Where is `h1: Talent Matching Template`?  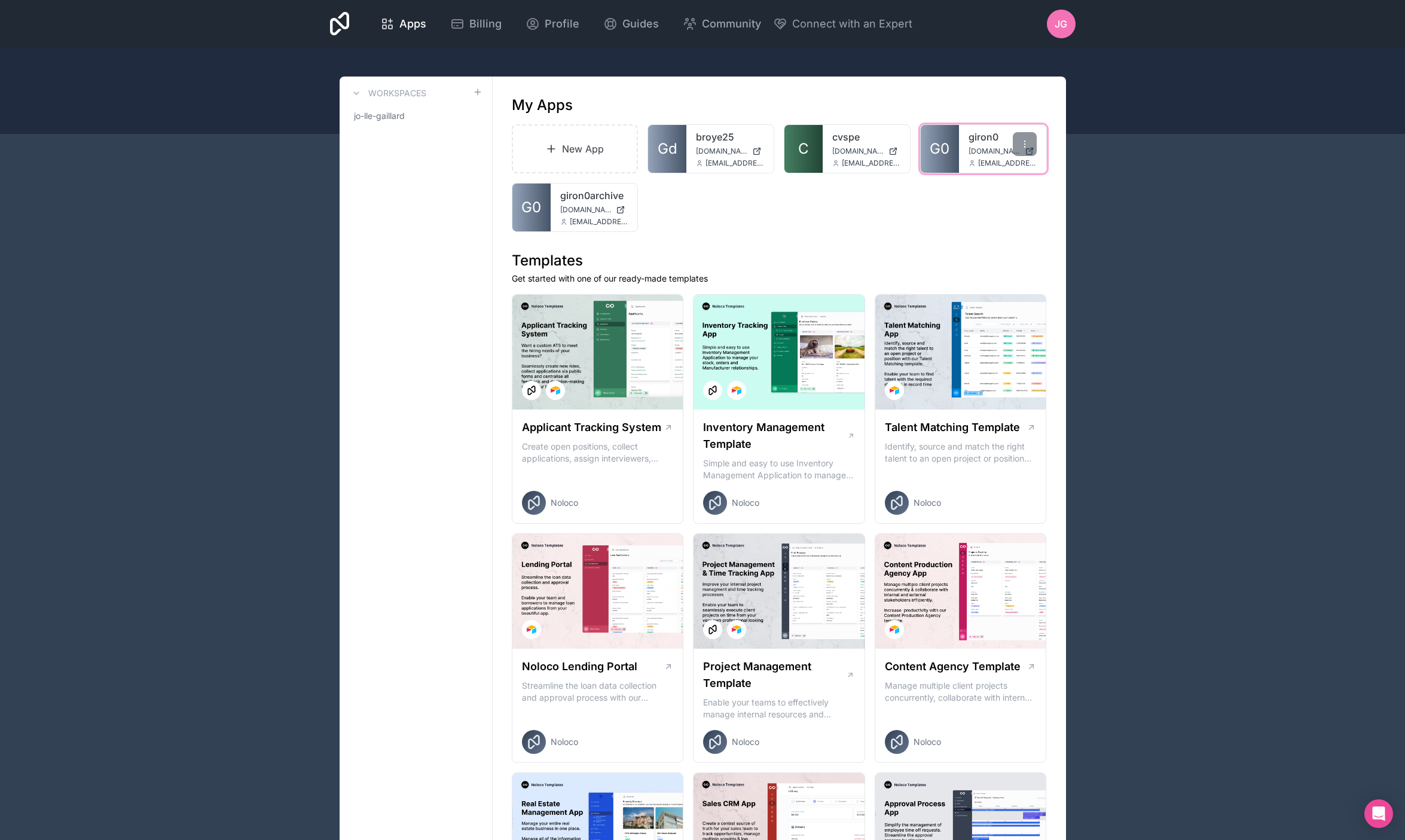
h1: Talent Matching Template is located at coordinates (953, 427).